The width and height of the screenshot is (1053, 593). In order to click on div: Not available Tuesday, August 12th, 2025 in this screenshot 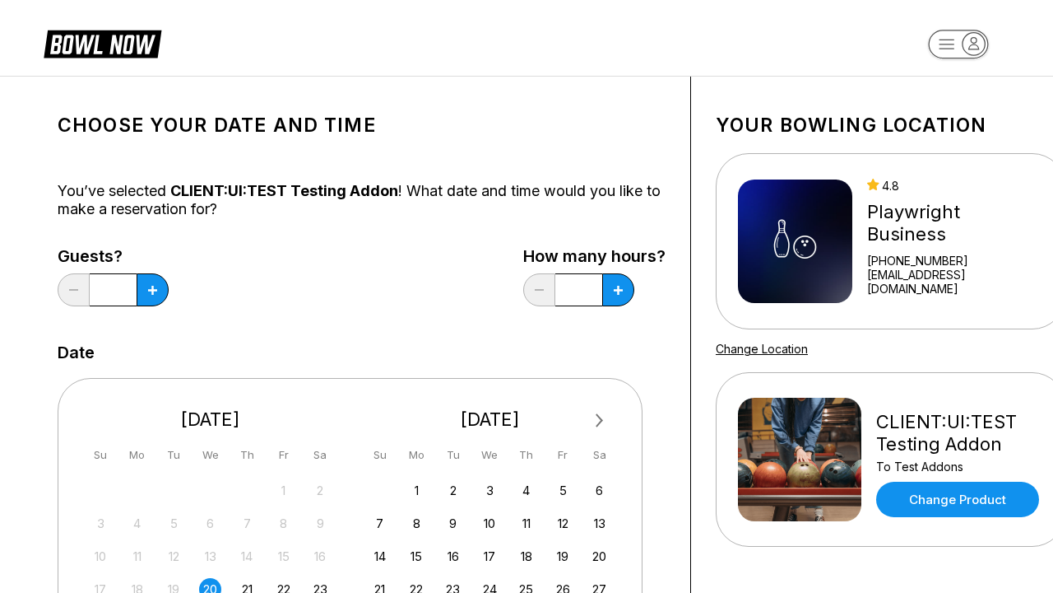, I will do `click(174, 556)`.